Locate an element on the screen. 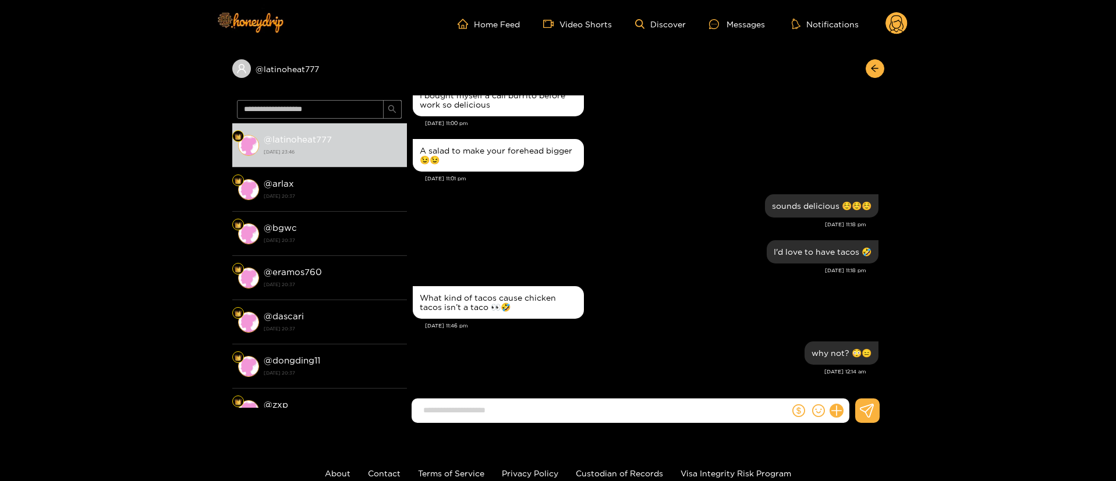 The height and width of the screenshot is (481, 1116). strong: @ latinoheat777 is located at coordinates (297, 139).